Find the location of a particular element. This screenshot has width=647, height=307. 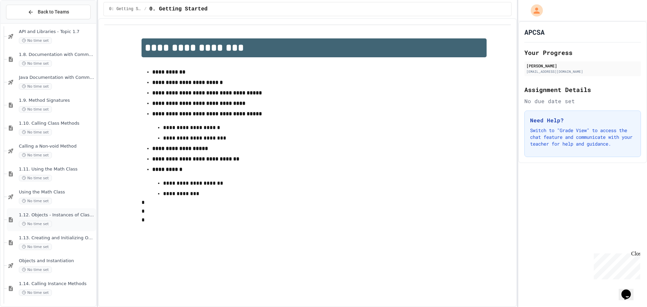

div: My Account is located at coordinates (534, 10).